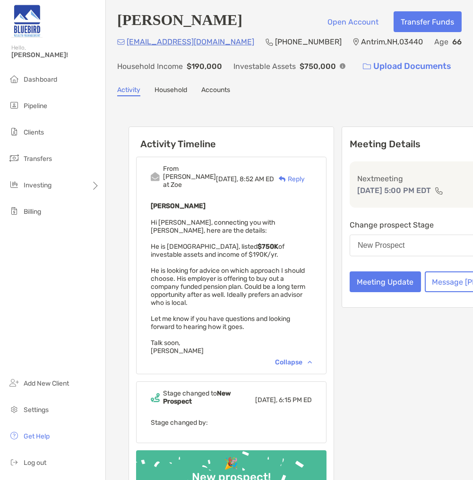 The image size is (473, 480). I want to click on img: settings icon, so click(14, 409).